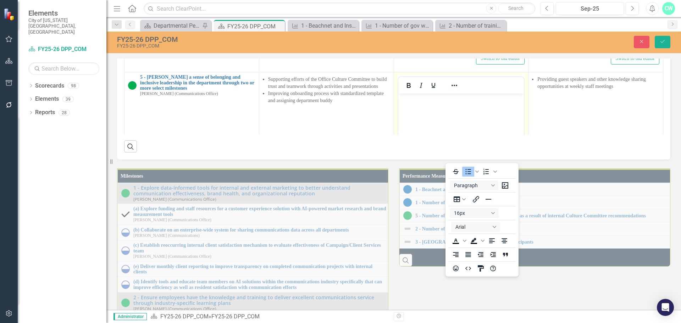  Describe the element at coordinates (590, 9) in the screenshot. I see `button: Sep-25` at that location.